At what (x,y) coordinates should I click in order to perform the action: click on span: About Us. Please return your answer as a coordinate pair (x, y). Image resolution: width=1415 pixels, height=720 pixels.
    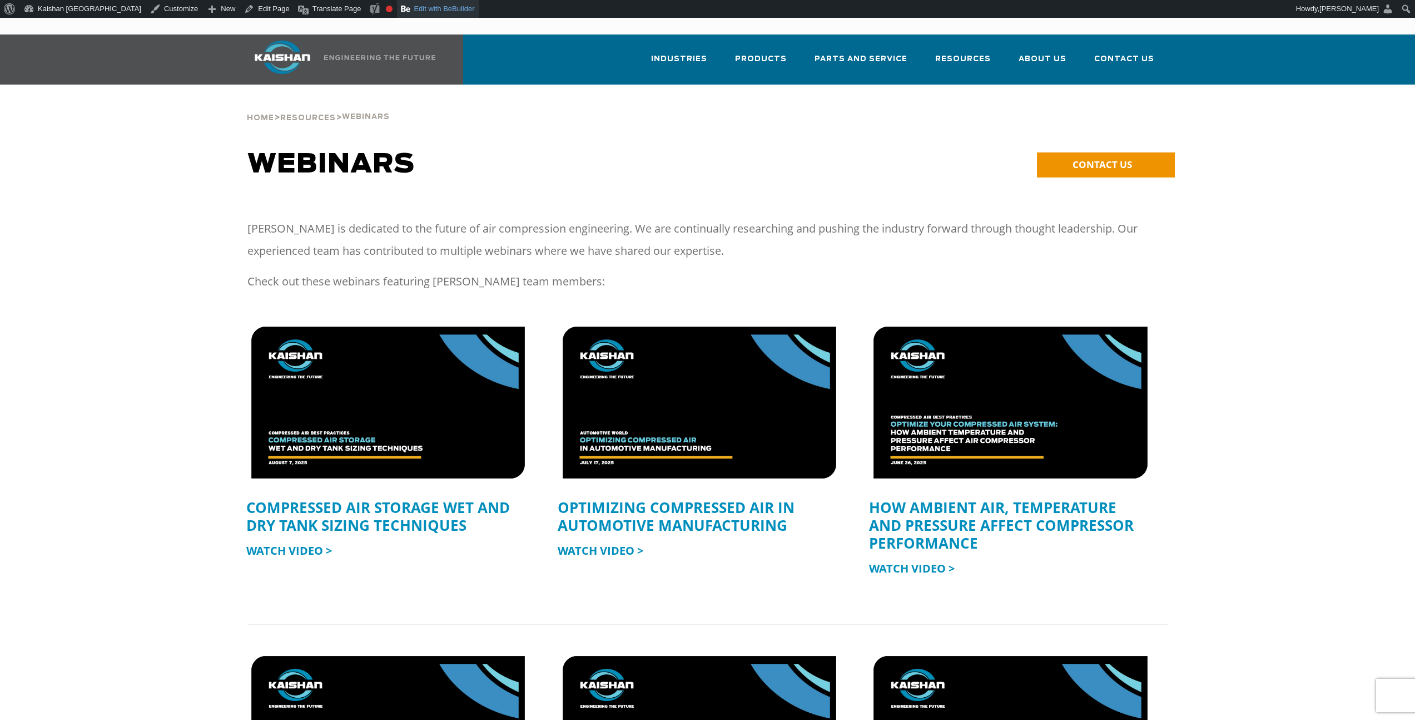
    Looking at the image, I should click on (1043, 59).